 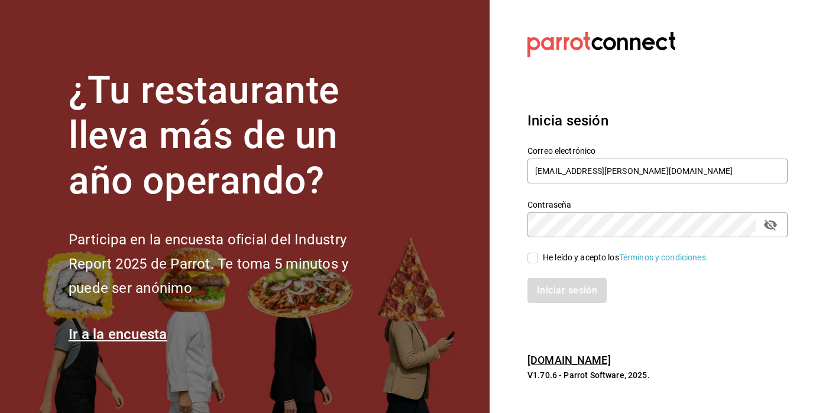 What do you see at coordinates (663, 257) in the screenshot?
I see `a: Términos y condiciones.` at bounding box center [663, 257].